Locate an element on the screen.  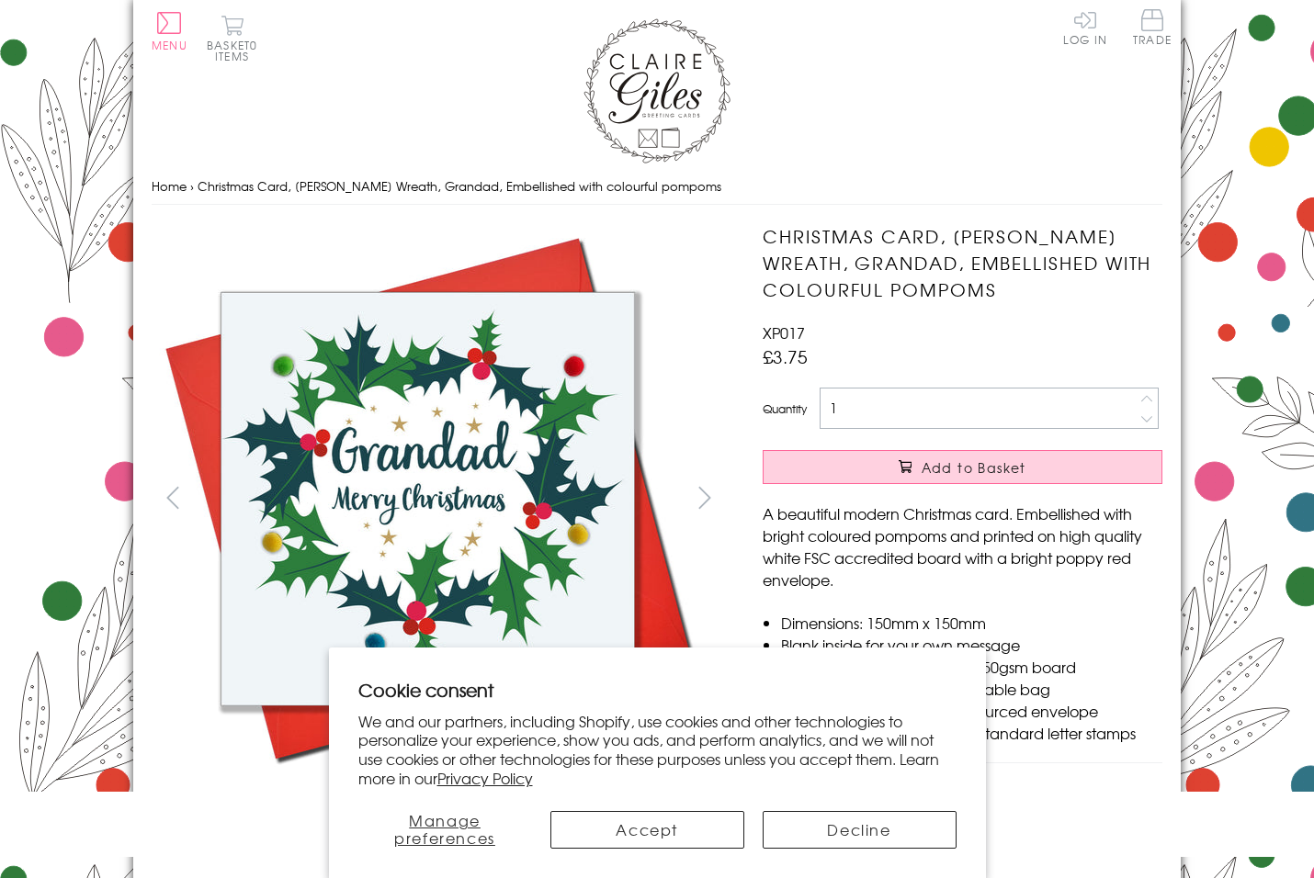
a: Trade is located at coordinates (1152, 28).